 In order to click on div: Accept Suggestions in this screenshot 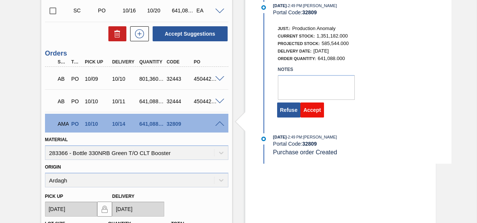, I will do `click(188, 34)`.